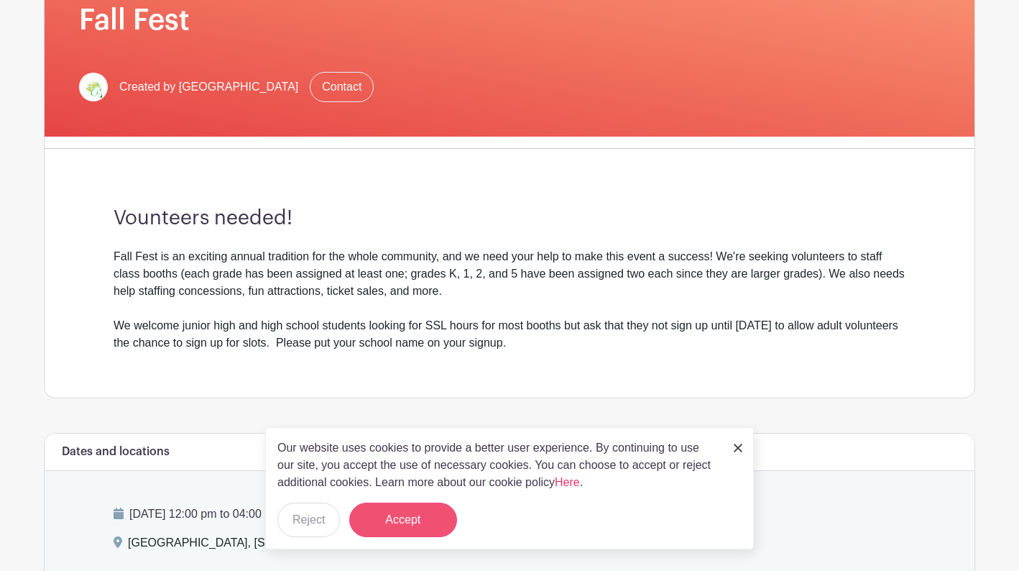  I want to click on button: Reject, so click(308, 520).